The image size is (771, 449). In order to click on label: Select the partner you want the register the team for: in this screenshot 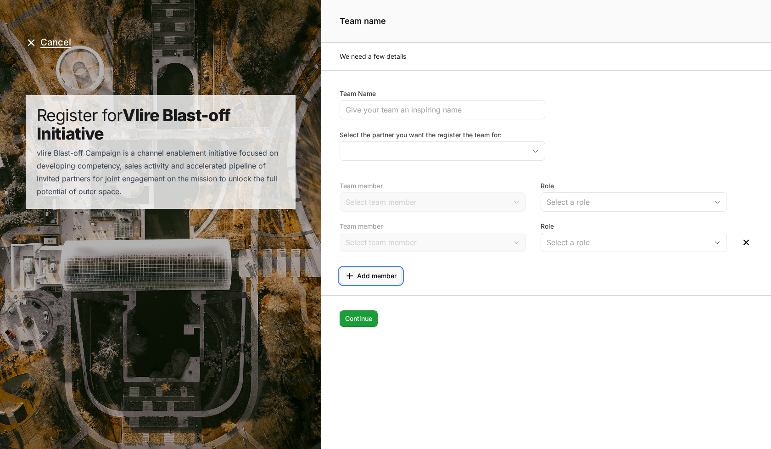, I will do `click(442, 135)`.